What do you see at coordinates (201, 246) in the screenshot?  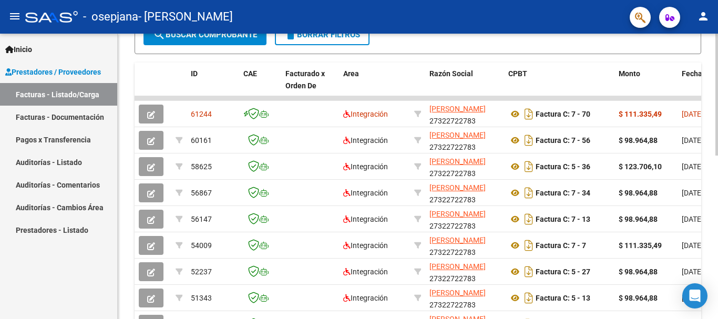 I see `span: 54009` at bounding box center [201, 246].